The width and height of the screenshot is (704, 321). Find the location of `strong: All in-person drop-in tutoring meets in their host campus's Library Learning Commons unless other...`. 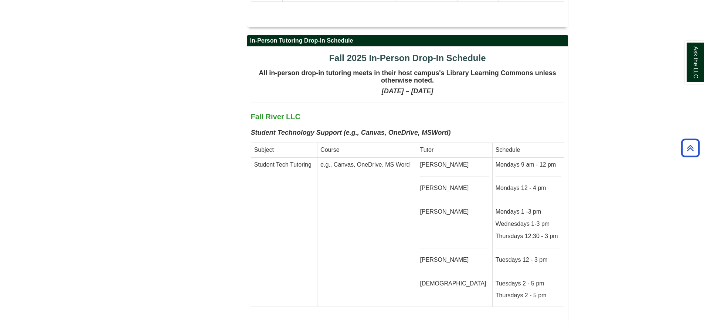

strong: All in-person drop-in tutoring meets in their host campus's Library Learning Commons unless other... is located at coordinates (407, 77).